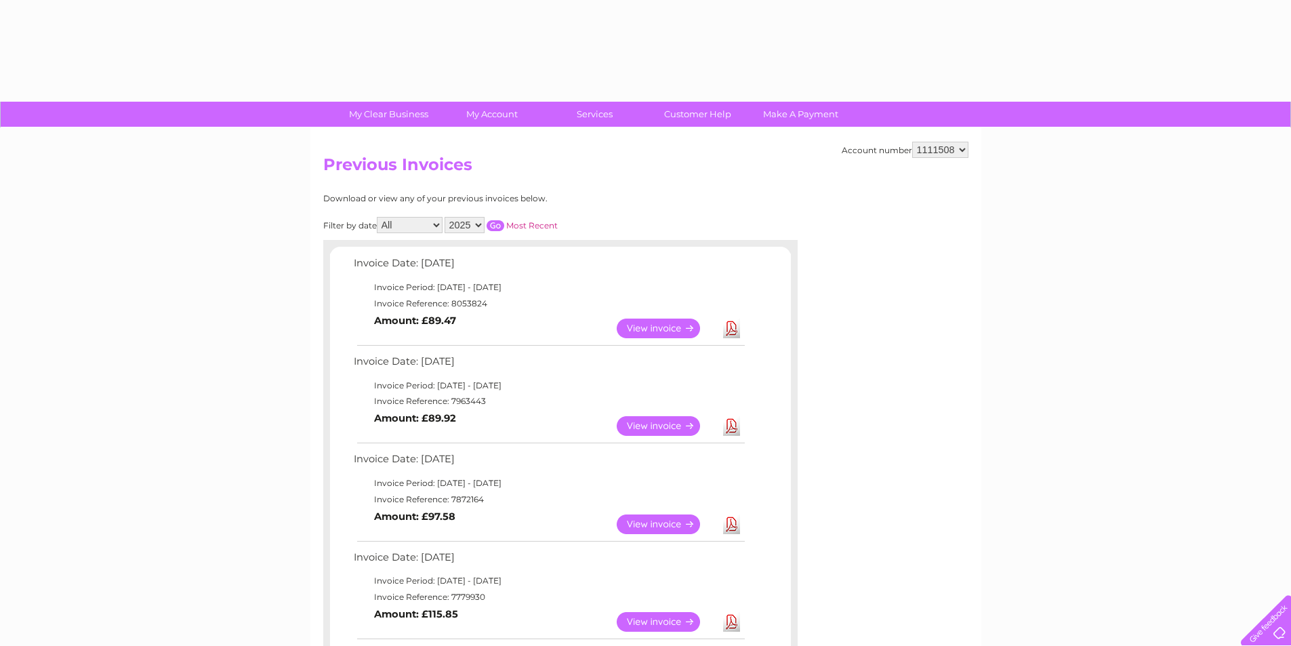  I want to click on td: Invoice Reference: 8053824, so click(548, 304).